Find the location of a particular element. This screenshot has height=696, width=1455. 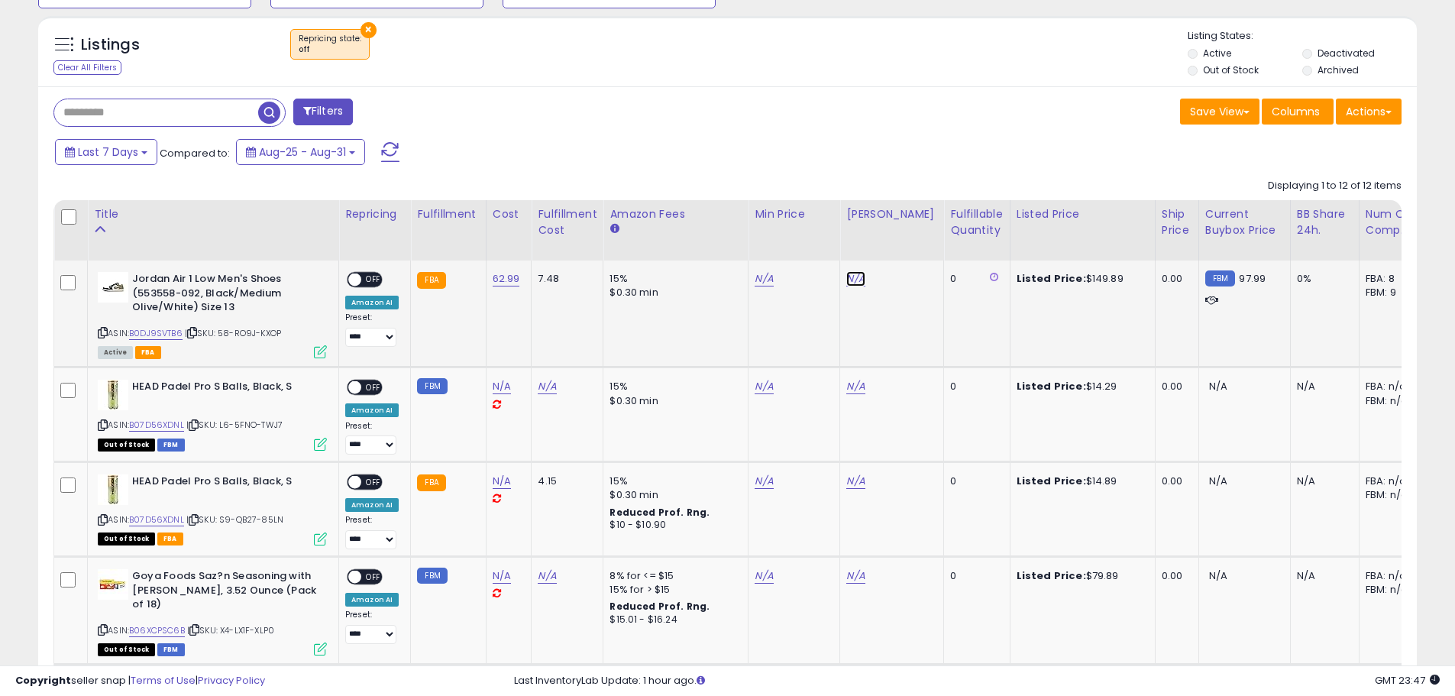

div: 8% for <= $15 is located at coordinates (673, 576).